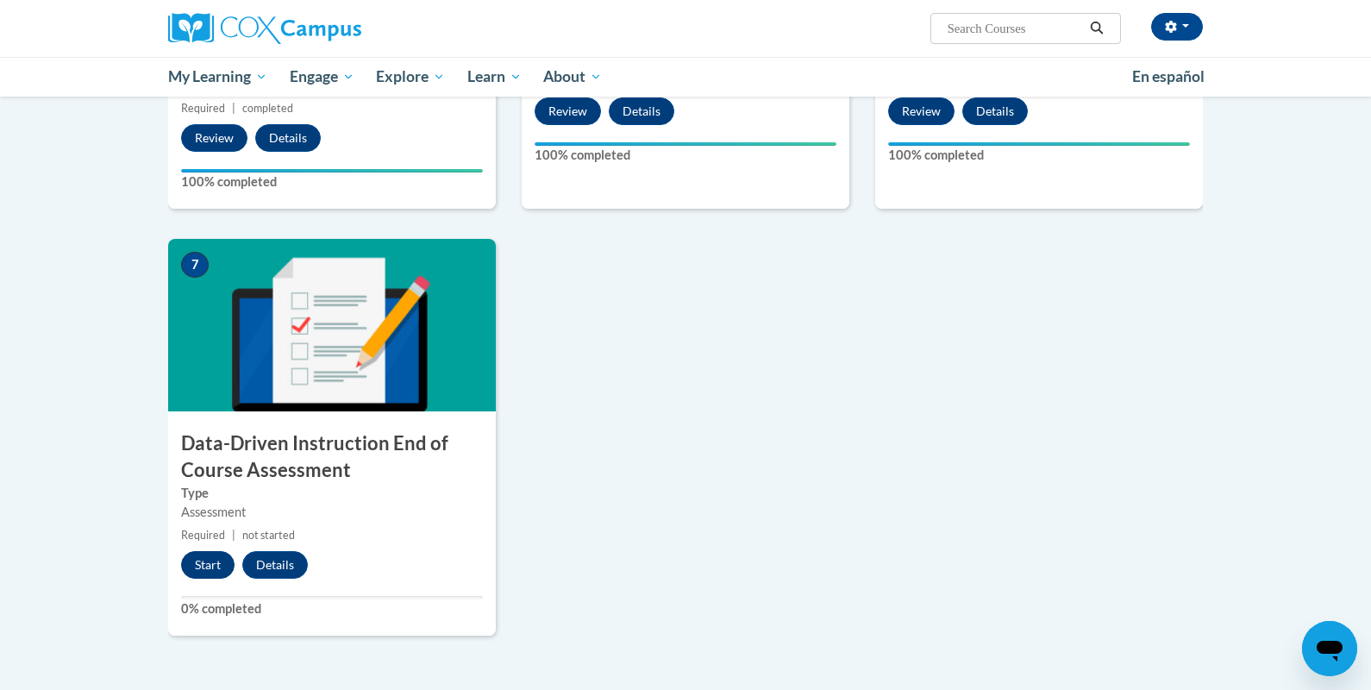 The height and width of the screenshot is (690, 1371). I want to click on a: Engage, so click(322, 77).